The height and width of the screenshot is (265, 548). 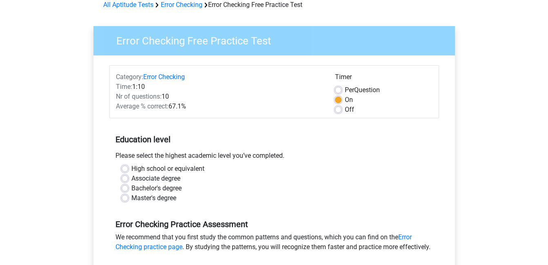 I want to click on span: Average % correct:, so click(x=142, y=106).